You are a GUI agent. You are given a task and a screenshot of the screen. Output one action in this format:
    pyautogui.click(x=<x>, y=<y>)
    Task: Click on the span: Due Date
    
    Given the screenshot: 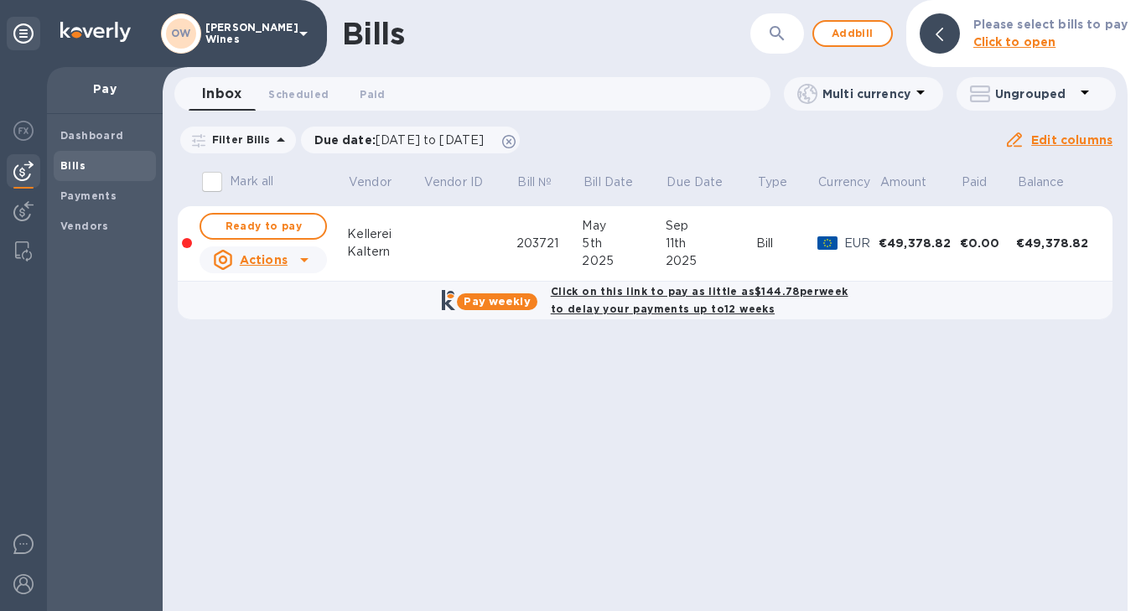 What is the action you would take?
    pyautogui.click(x=705, y=182)
    